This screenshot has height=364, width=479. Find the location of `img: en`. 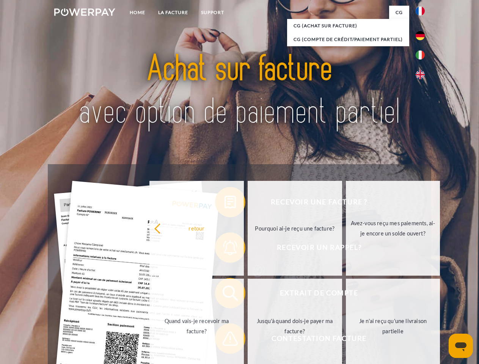

img: en is located at coordinates (420, 75).